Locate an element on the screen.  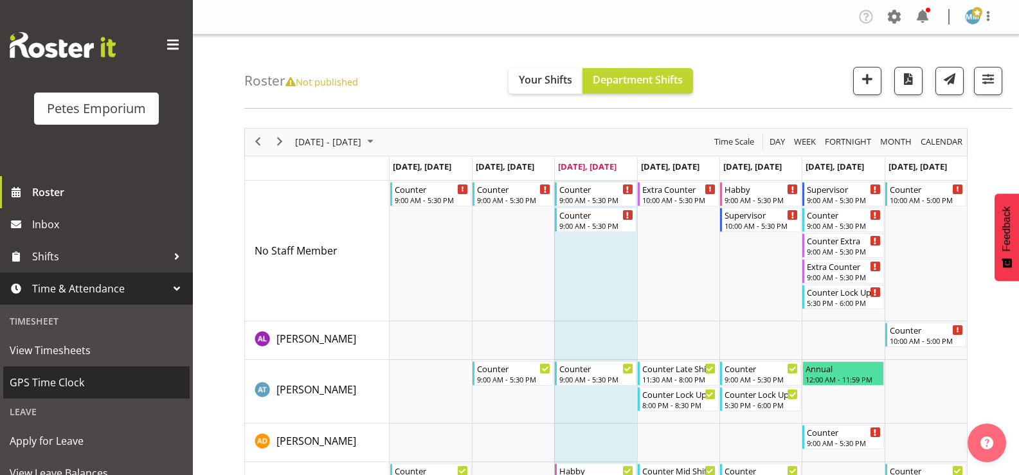
span: Your Shifts is located at coordinates (545, 80).